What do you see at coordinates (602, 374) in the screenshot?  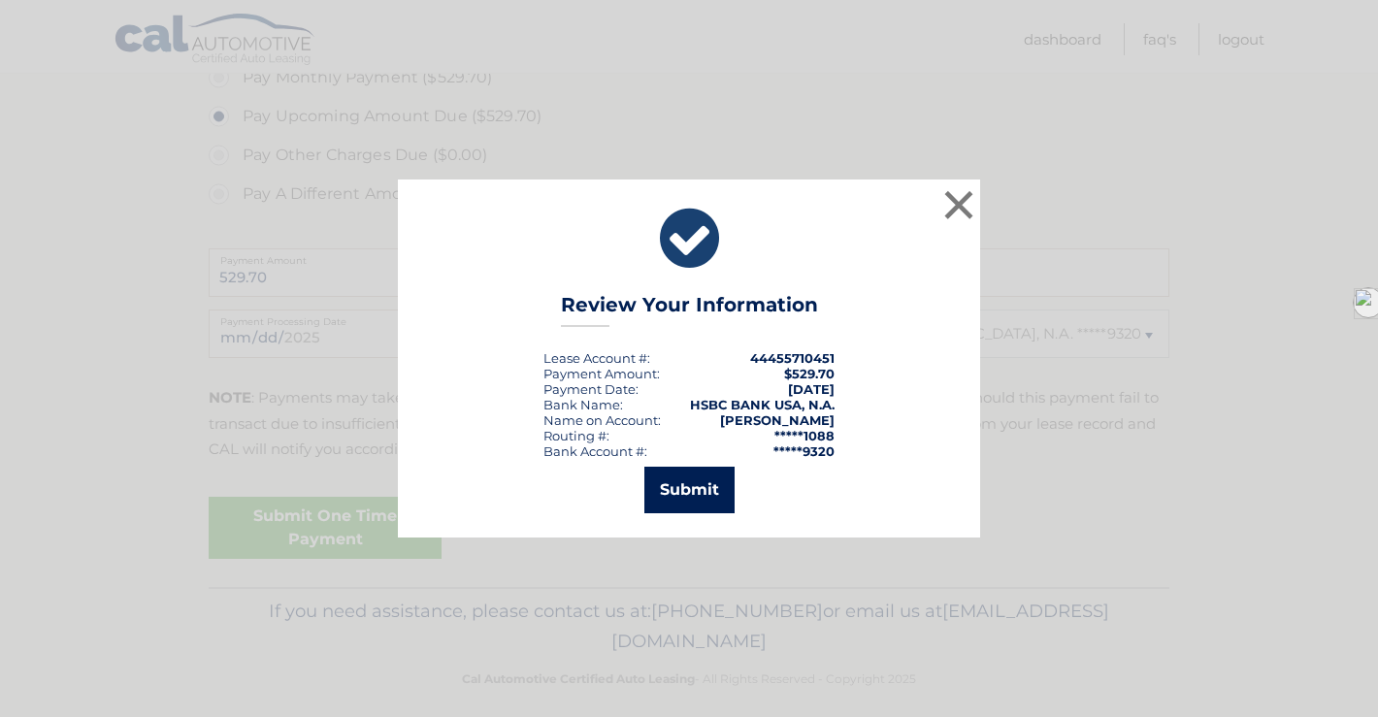 I see `div: Payment Amount:` at bounding box center [602, 374].